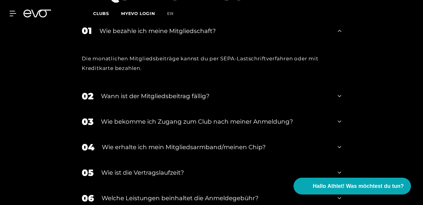 Image resolution: width=423 pixels, height=205 pixels. I want to click on div: Wie ist die Vertragslaufzeit?, so click(216, 173).